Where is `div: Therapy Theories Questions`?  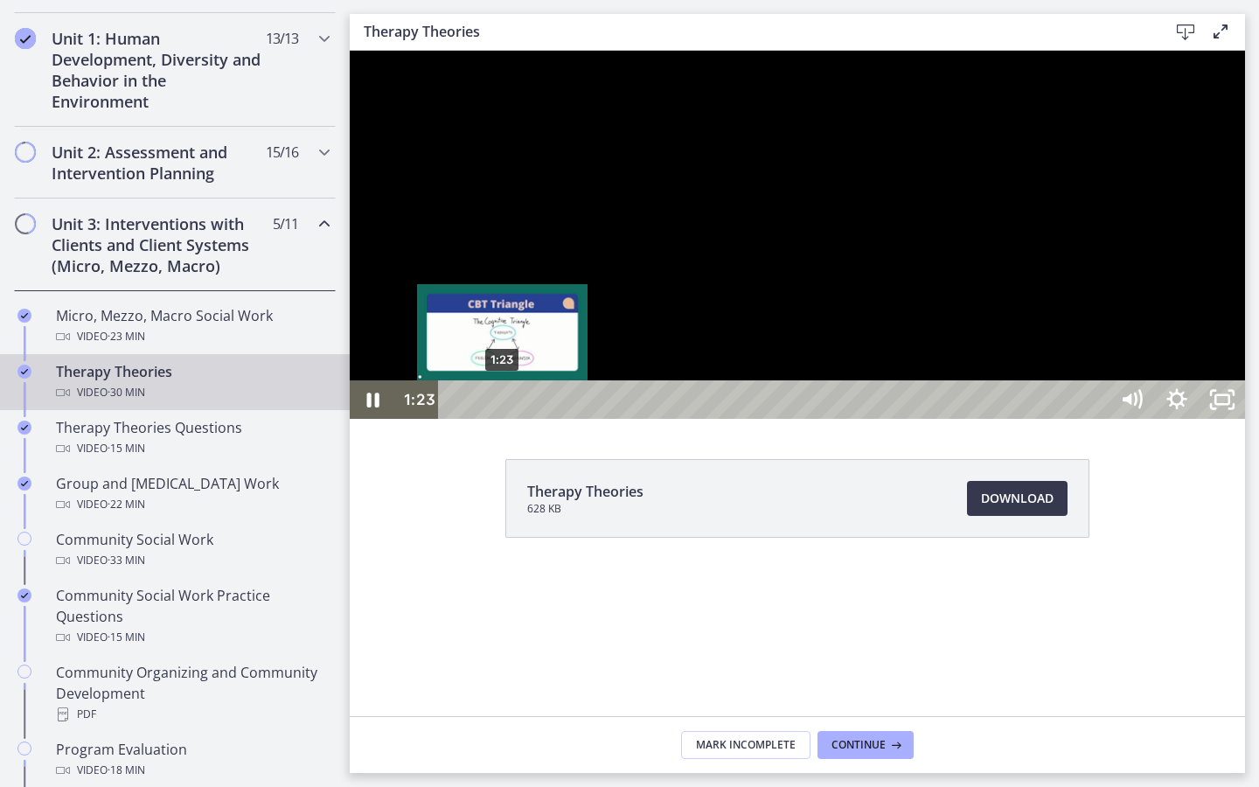
div: Therapy Theories Questions is located at coordinates (192, 438).